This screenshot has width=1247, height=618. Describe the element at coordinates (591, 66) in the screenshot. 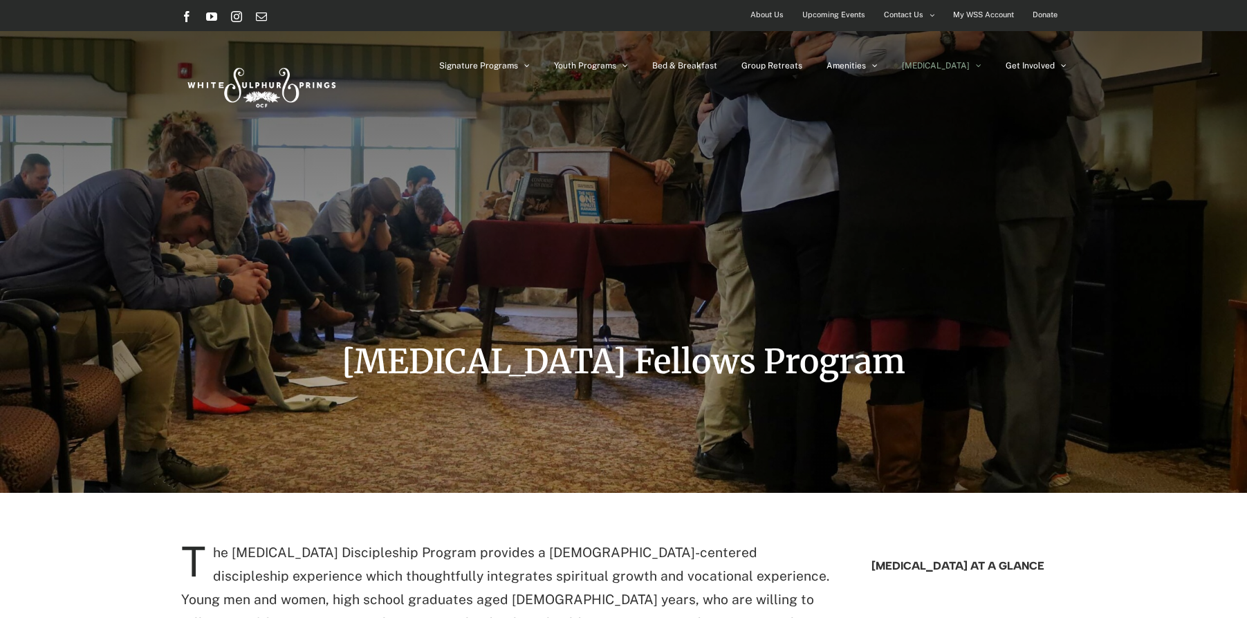

I see `a: Youth Programs` at that location.